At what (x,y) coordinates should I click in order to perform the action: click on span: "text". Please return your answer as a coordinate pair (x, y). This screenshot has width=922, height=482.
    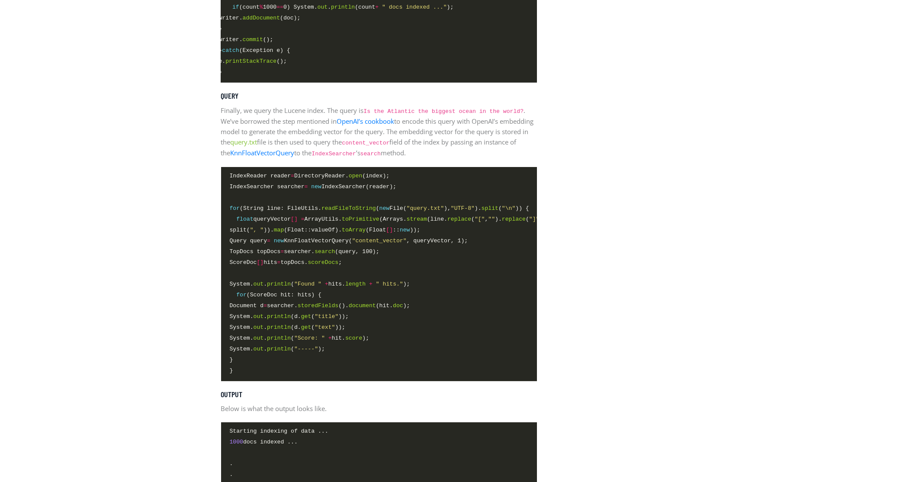
    Looking at the image, I should click on (324, 327).